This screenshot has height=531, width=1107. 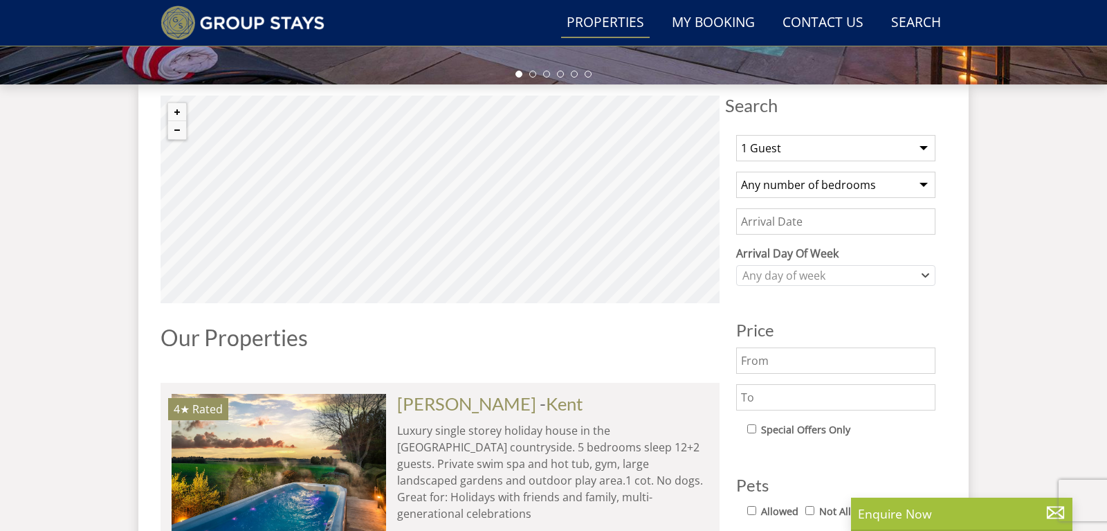 I want to click on label: Special Offers Only, so click(x=805, y=430).